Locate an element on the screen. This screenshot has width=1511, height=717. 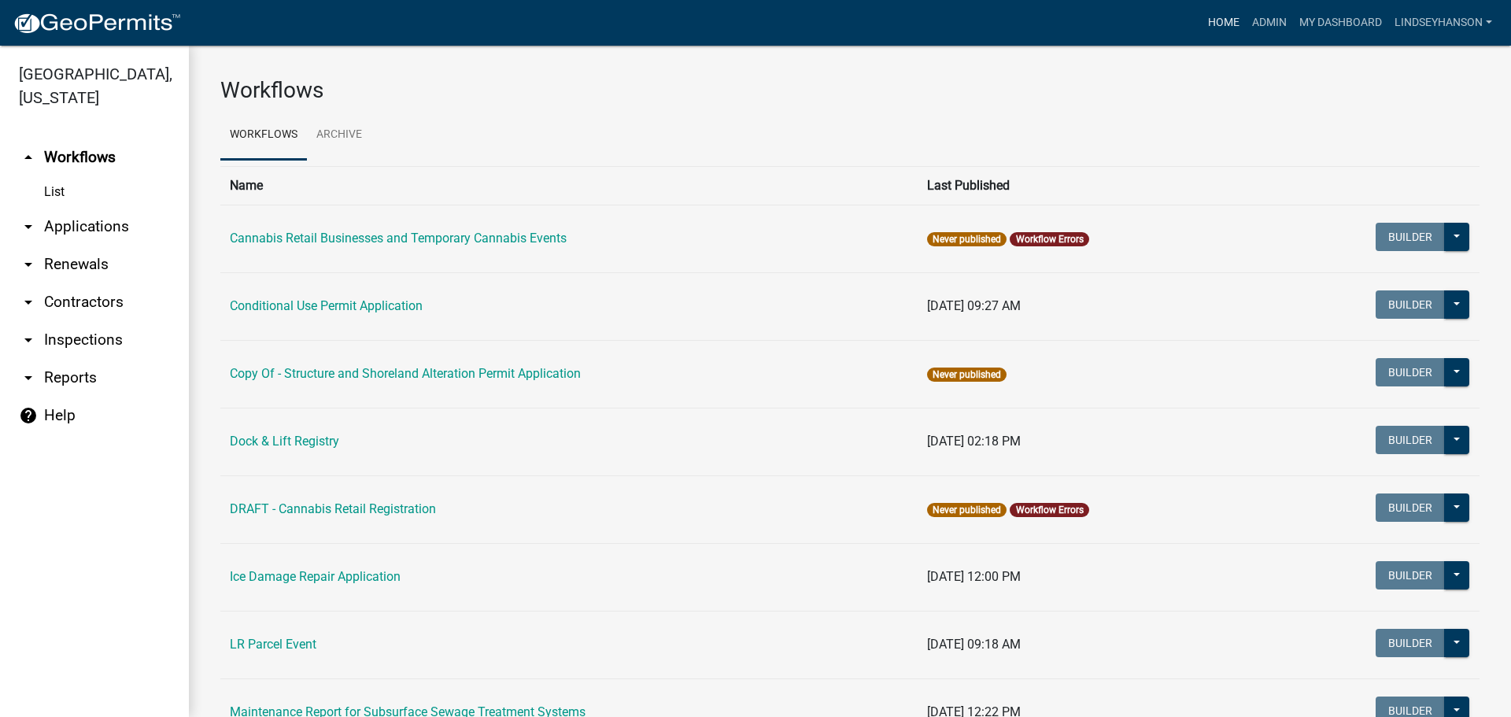
a: Home is located at coordinates (1224, 23).